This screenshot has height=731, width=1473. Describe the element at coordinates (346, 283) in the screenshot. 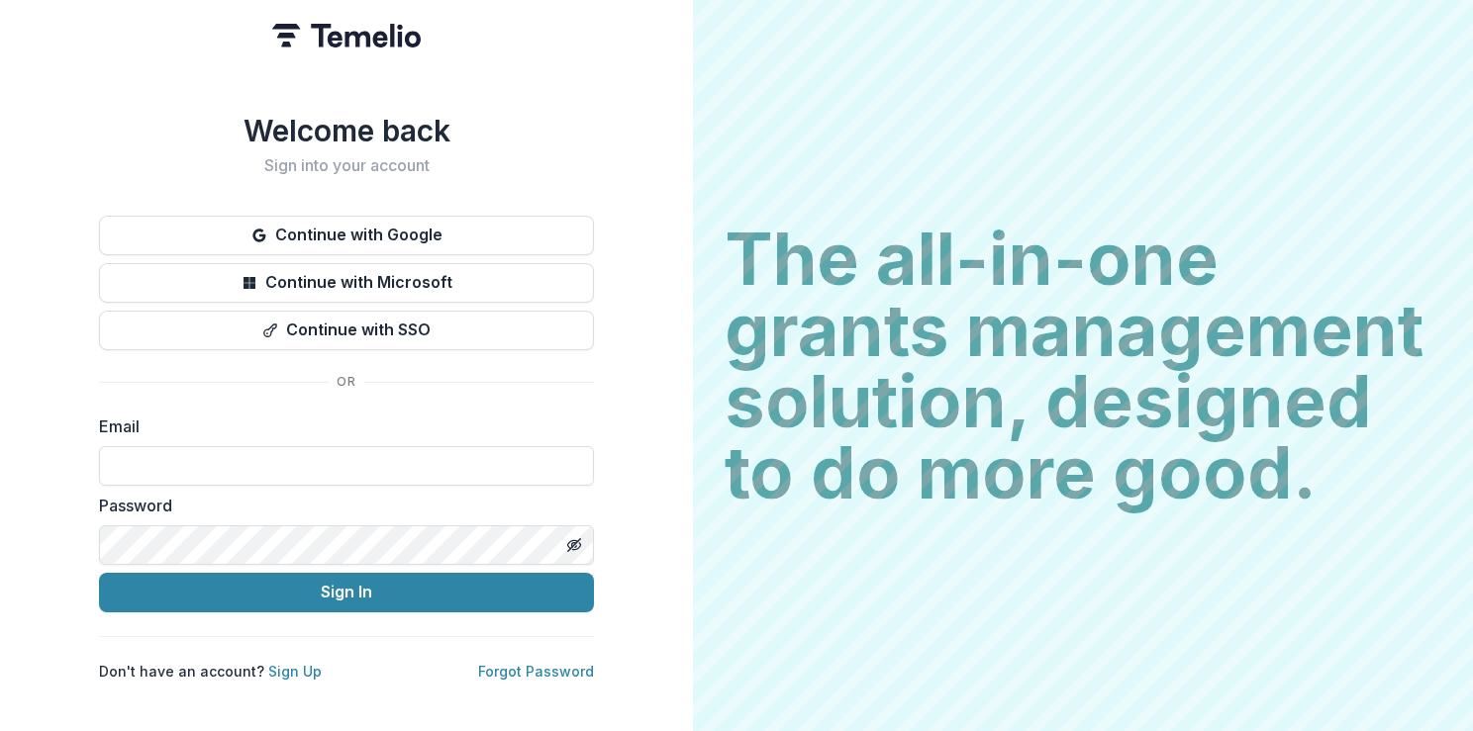

I see `button: Continue with Microsoft` at that location.